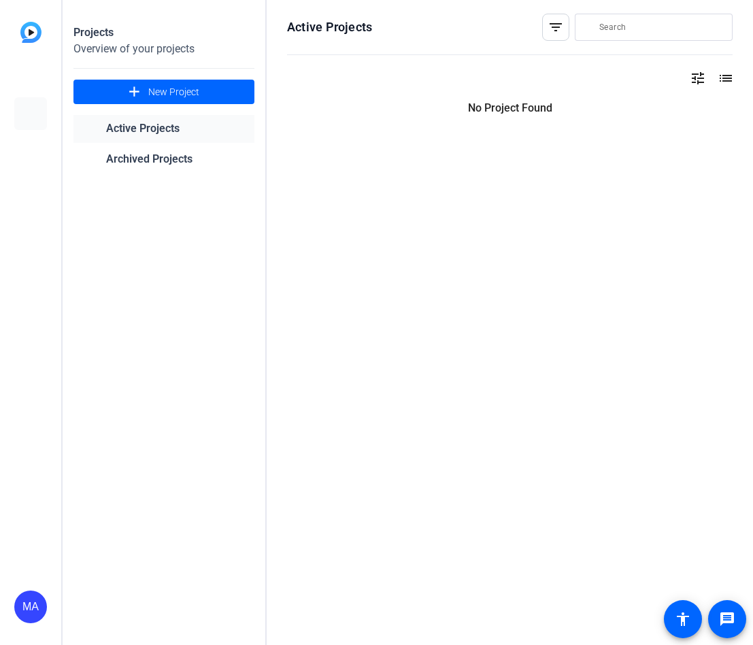  Describe the element at coordinates (164, 129) in the screenshot. I see `a: Active Projects` at that location.